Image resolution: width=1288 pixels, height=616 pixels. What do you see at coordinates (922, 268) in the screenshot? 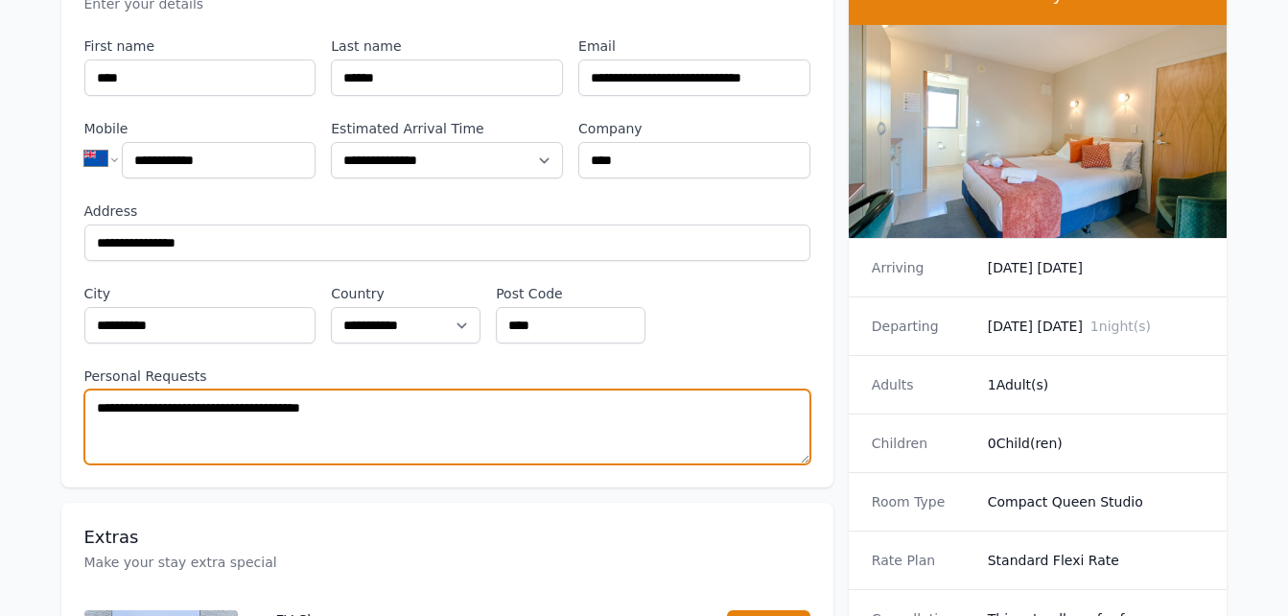
I see `dt: Arriving` at bounding box center [922, 268].